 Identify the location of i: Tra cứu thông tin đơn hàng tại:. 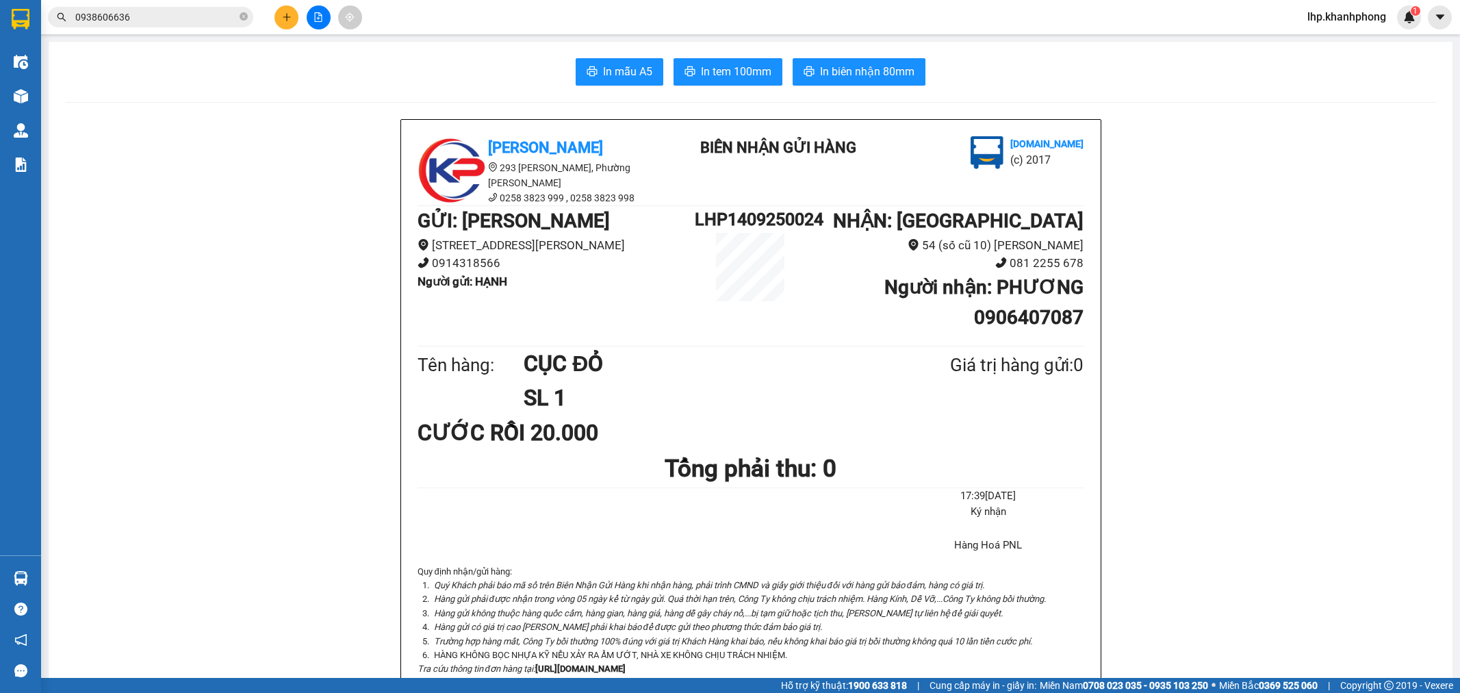
(476, 668).